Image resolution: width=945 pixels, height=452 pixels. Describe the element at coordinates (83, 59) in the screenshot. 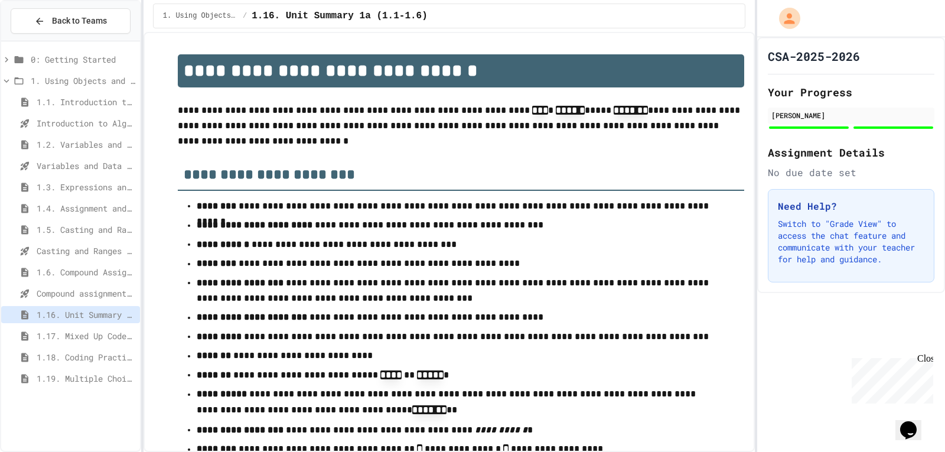

I see `span: 0: Getting Started` at that location.